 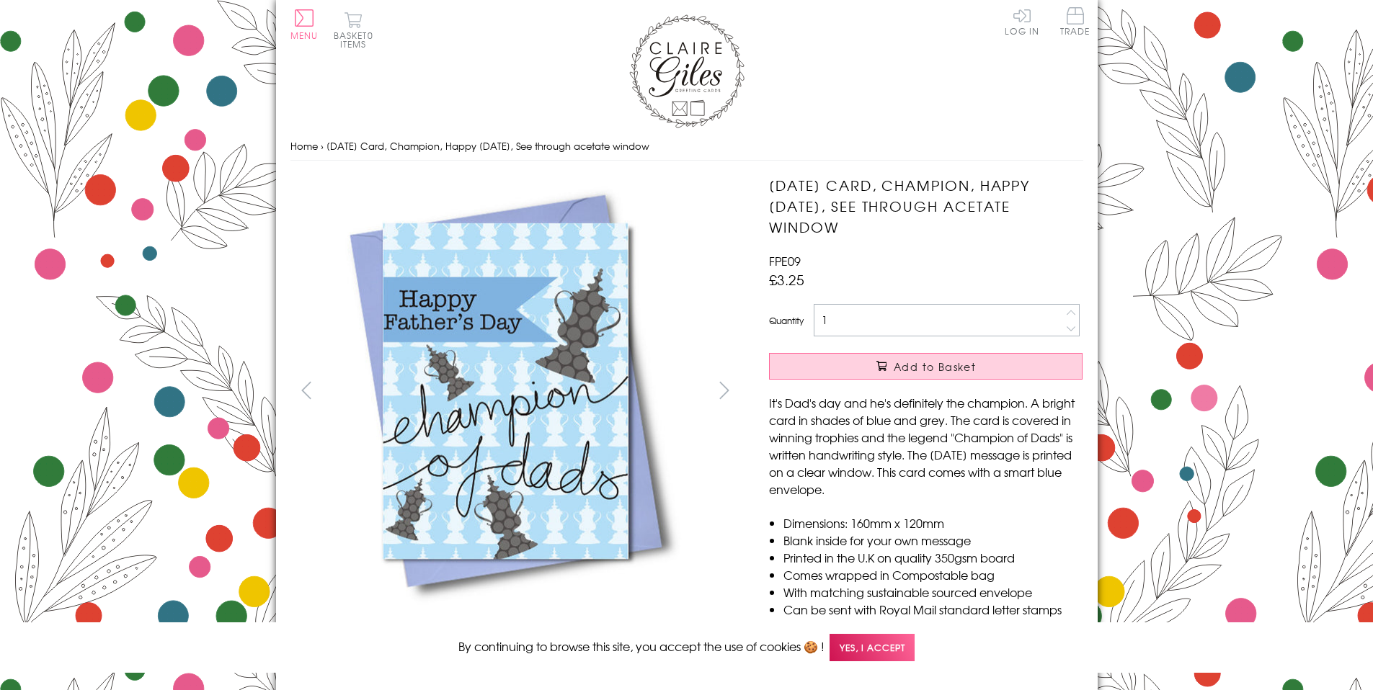 I want to click on li: Printed in the U.K on quality 350gsm board, so click(x=933, y=558).